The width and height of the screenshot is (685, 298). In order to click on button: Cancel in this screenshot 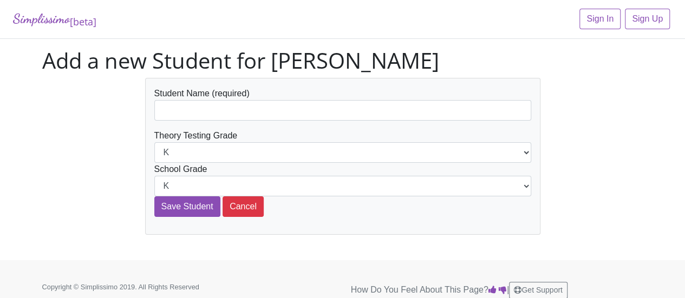, I will do `click(243, 207)`.